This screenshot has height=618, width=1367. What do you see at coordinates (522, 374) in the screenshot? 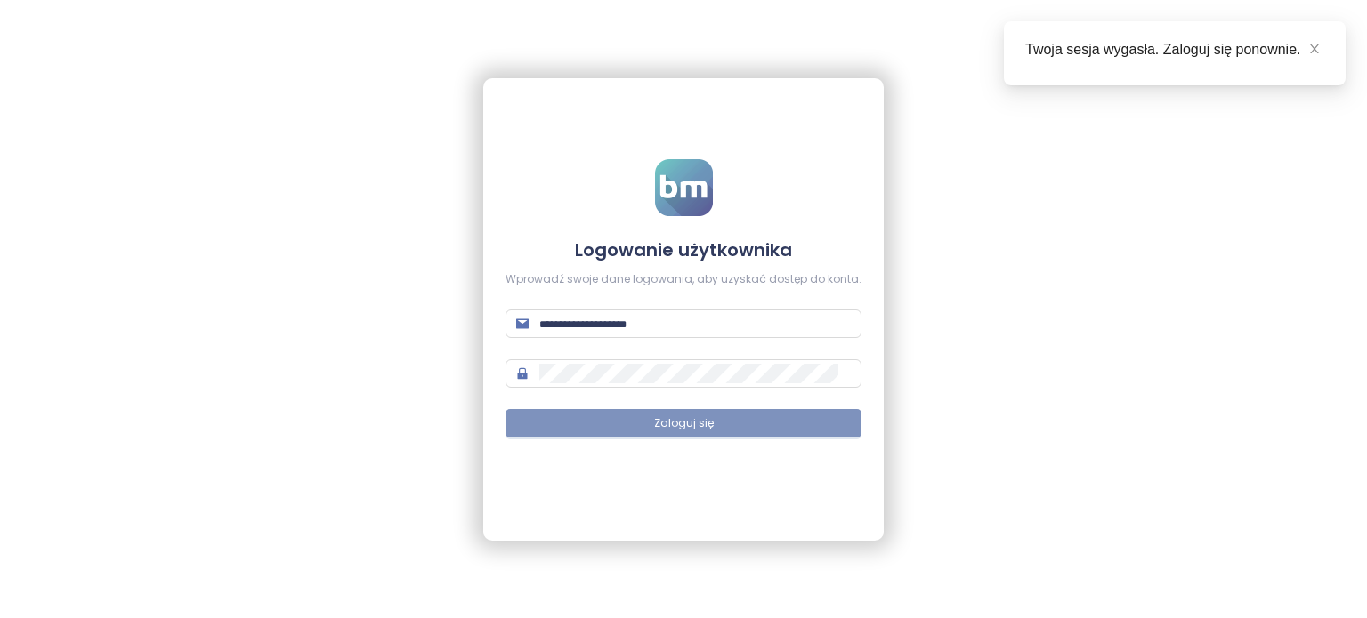
I see `span: lock` at bounding box center [522, 374].